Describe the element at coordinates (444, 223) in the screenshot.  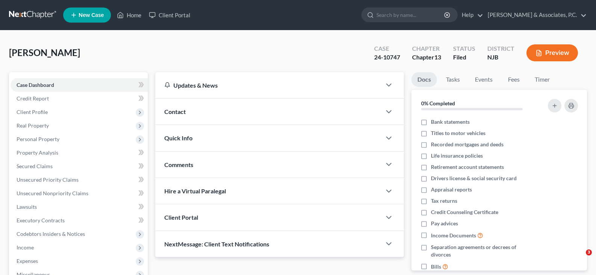
I see `span: Pay advices` at that location.